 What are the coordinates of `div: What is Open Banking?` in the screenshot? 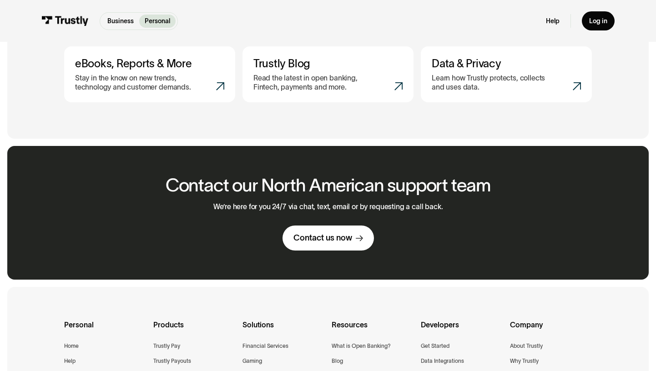 It's located at (361, 346).